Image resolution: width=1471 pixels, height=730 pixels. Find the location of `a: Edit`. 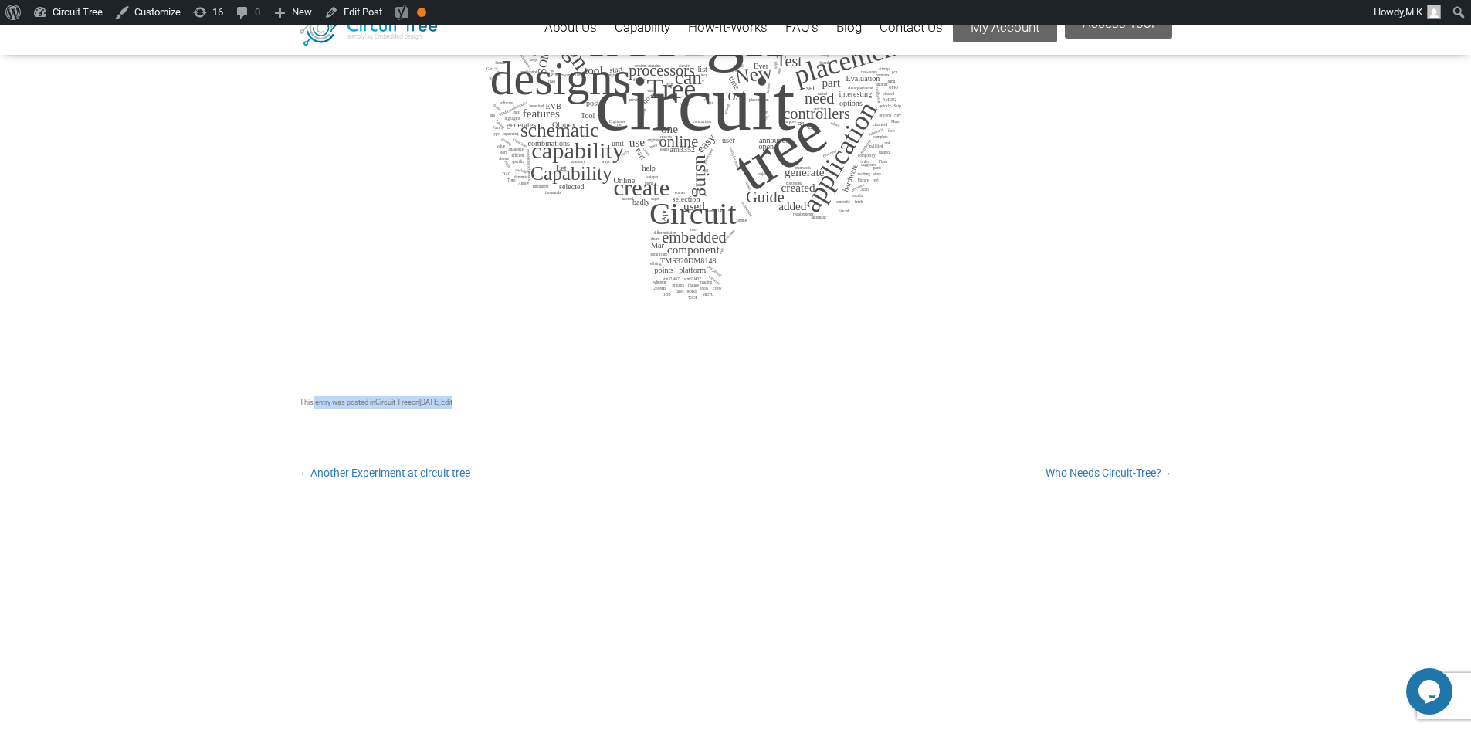

a: Edit is located at coordinates (446, 402).